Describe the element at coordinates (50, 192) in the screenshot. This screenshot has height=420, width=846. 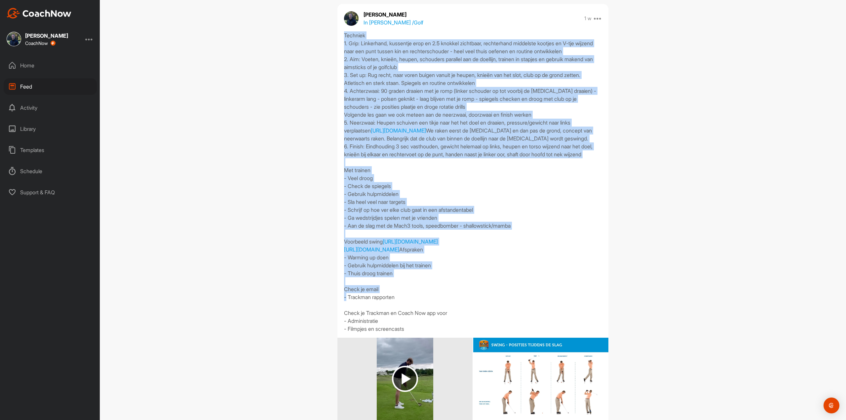
I see `div: Support & FAQ` at that location.